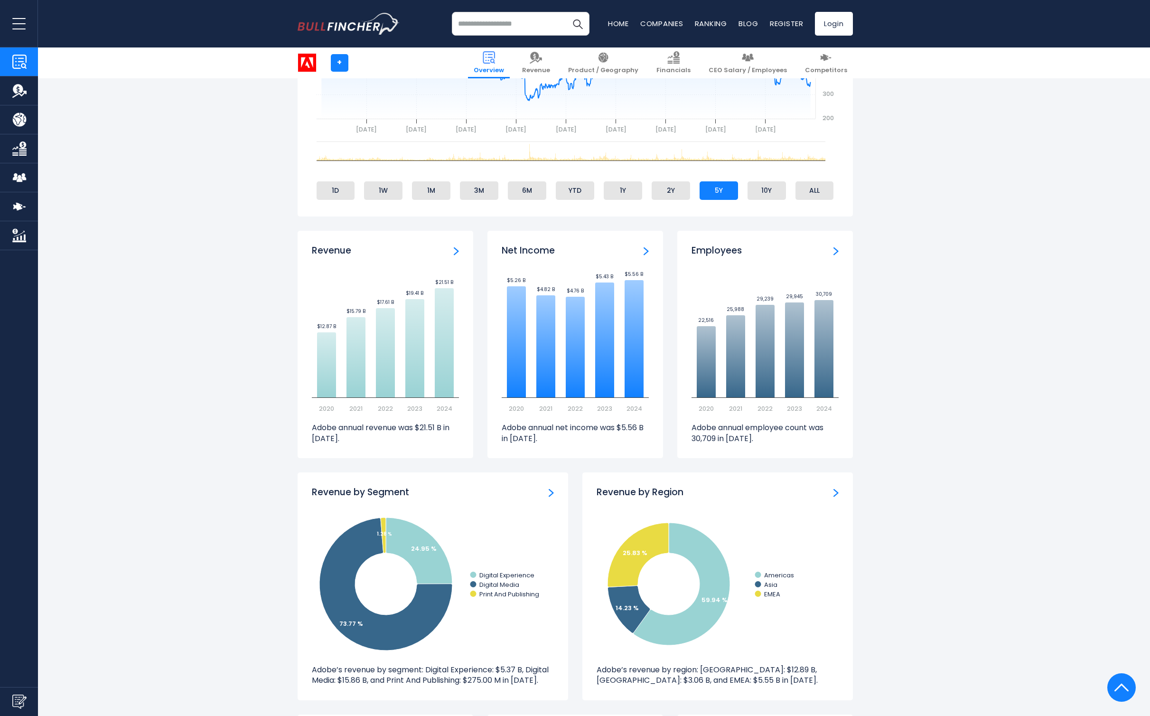 The image size is (1150, 716). I want to click on tspan: 73.77 %, so click(351, 623).